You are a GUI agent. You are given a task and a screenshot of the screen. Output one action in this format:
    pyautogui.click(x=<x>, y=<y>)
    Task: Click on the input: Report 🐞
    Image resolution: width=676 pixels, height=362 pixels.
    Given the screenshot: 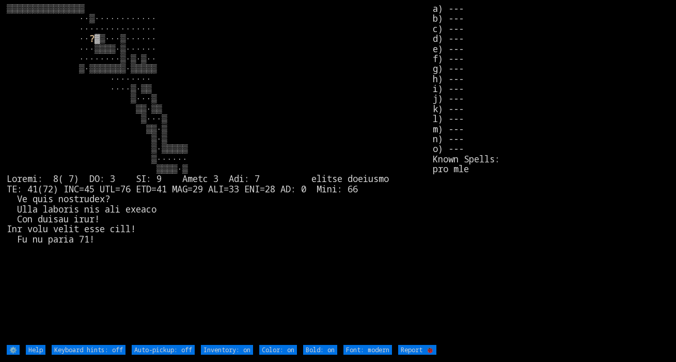 What is the action you would take?
    pyautogui.click(x=417, y=349)
    